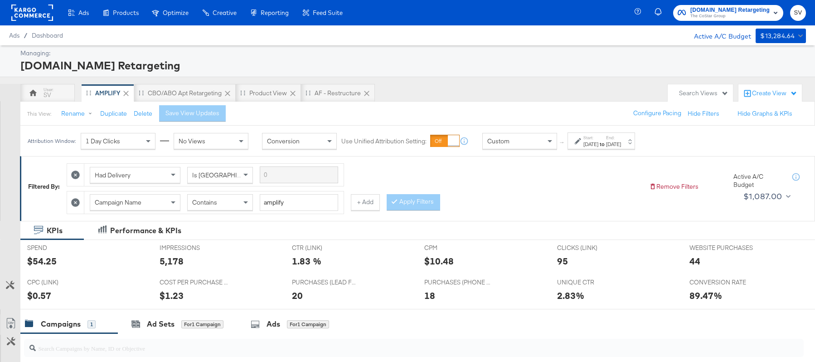 The height and width of the screenshot is (362, 815). Describe the element at coordinates (143, 113) in the screenshot. I see `button: Delete` at that location.